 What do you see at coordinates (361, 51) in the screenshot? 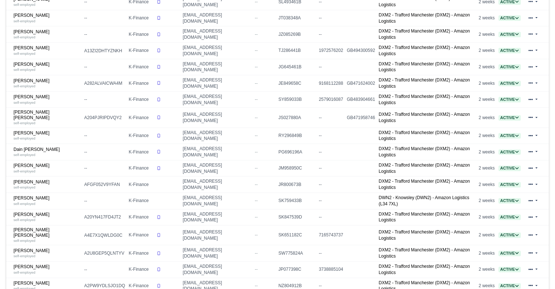
I see `td: GB494300592` at bounding box center [361, 51].